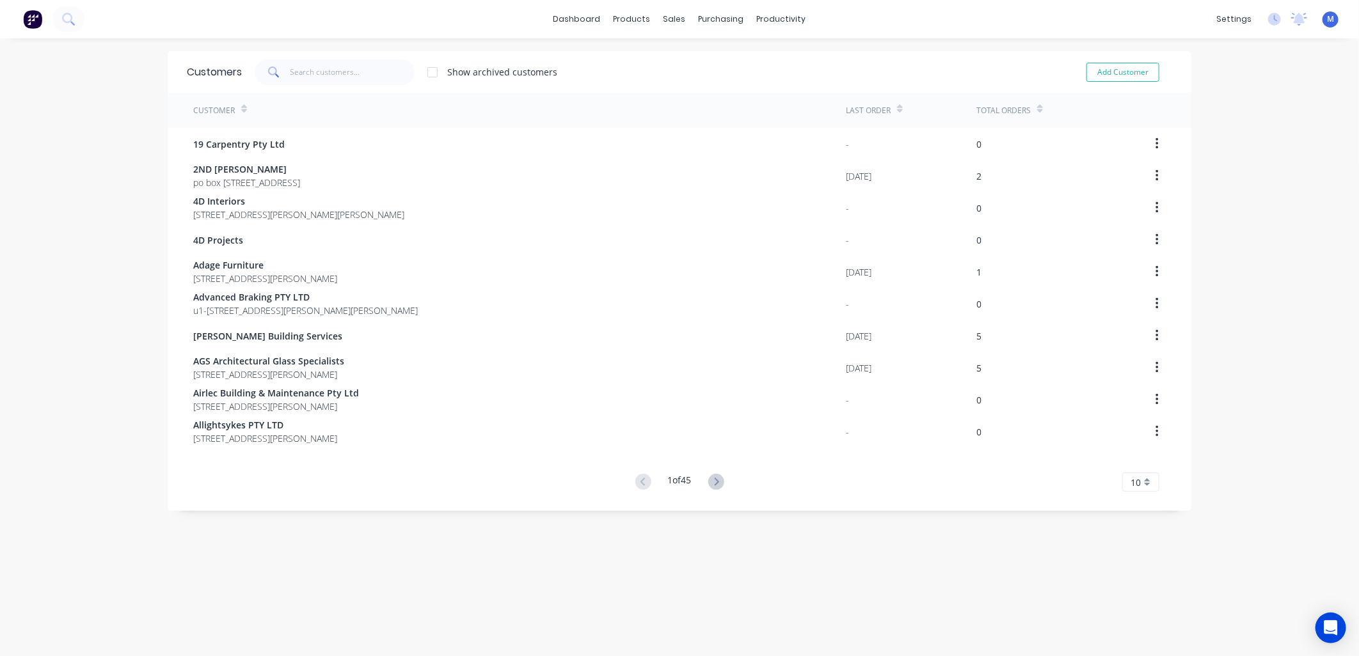  I want to click on div: sales, so click(674, 19).